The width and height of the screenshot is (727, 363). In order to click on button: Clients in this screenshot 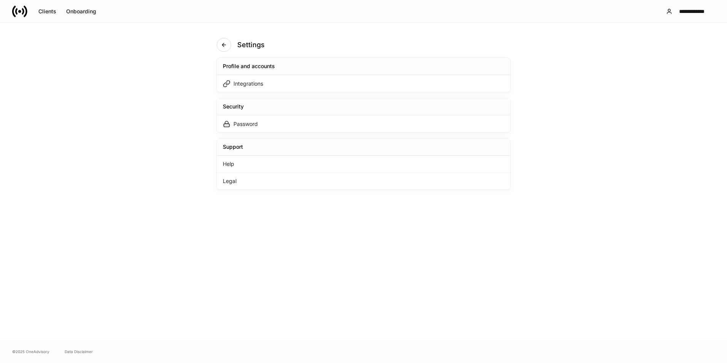, I will do `click(47, 11)`.